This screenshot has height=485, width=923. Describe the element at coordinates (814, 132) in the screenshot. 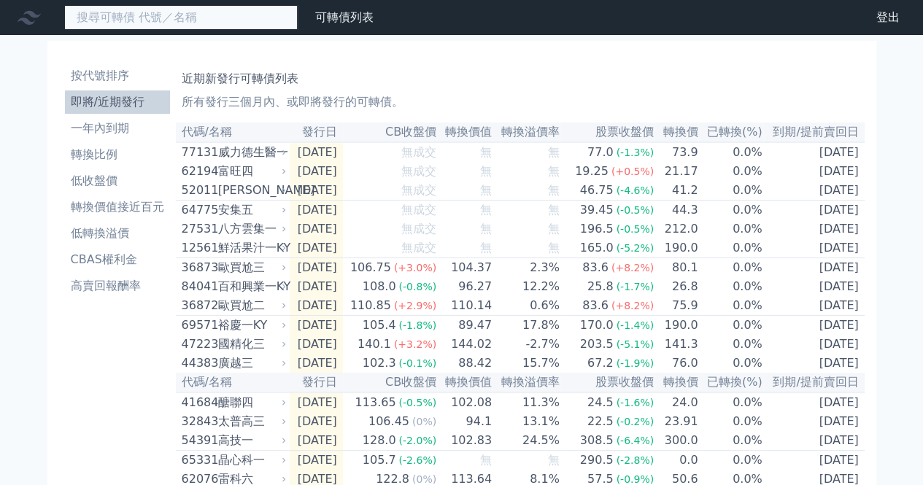

I see `th: 到期/提前賣回日` at that location.